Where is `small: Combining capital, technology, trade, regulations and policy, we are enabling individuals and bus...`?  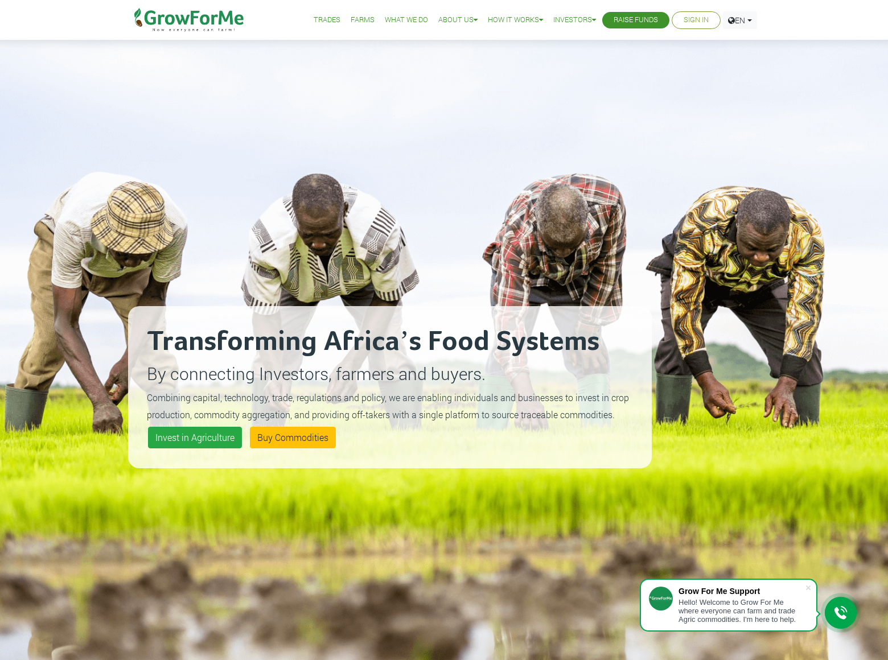 small: Combining capital, technology, trade, regulations and policy, we are enabling individuals and bus... is located at coordinates (388, 406).